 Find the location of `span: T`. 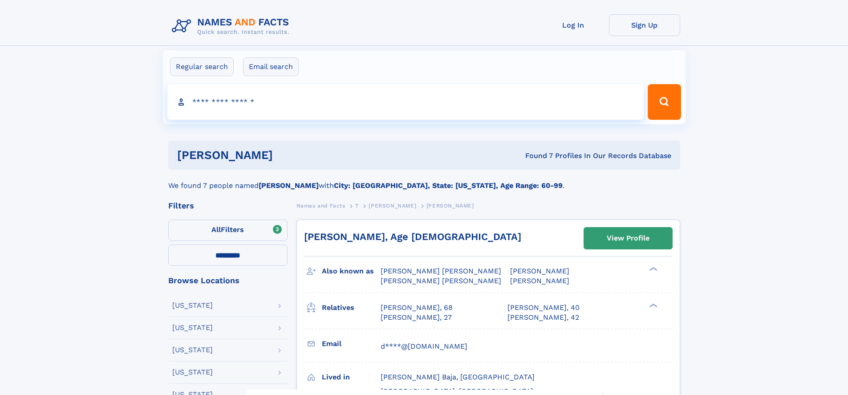

span: T is located at coordinates (357, 206).